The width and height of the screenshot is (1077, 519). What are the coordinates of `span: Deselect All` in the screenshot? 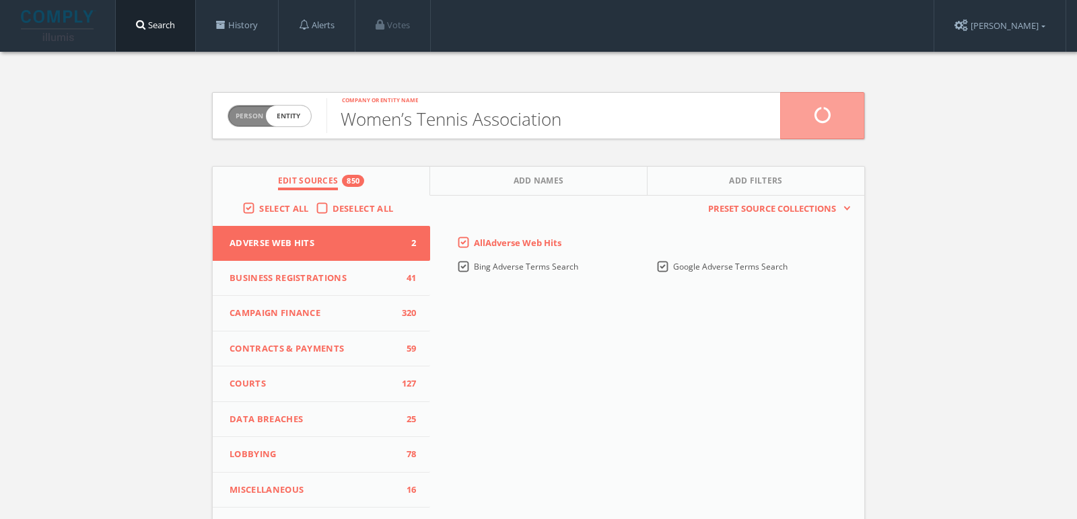 It's located at (363, 209).